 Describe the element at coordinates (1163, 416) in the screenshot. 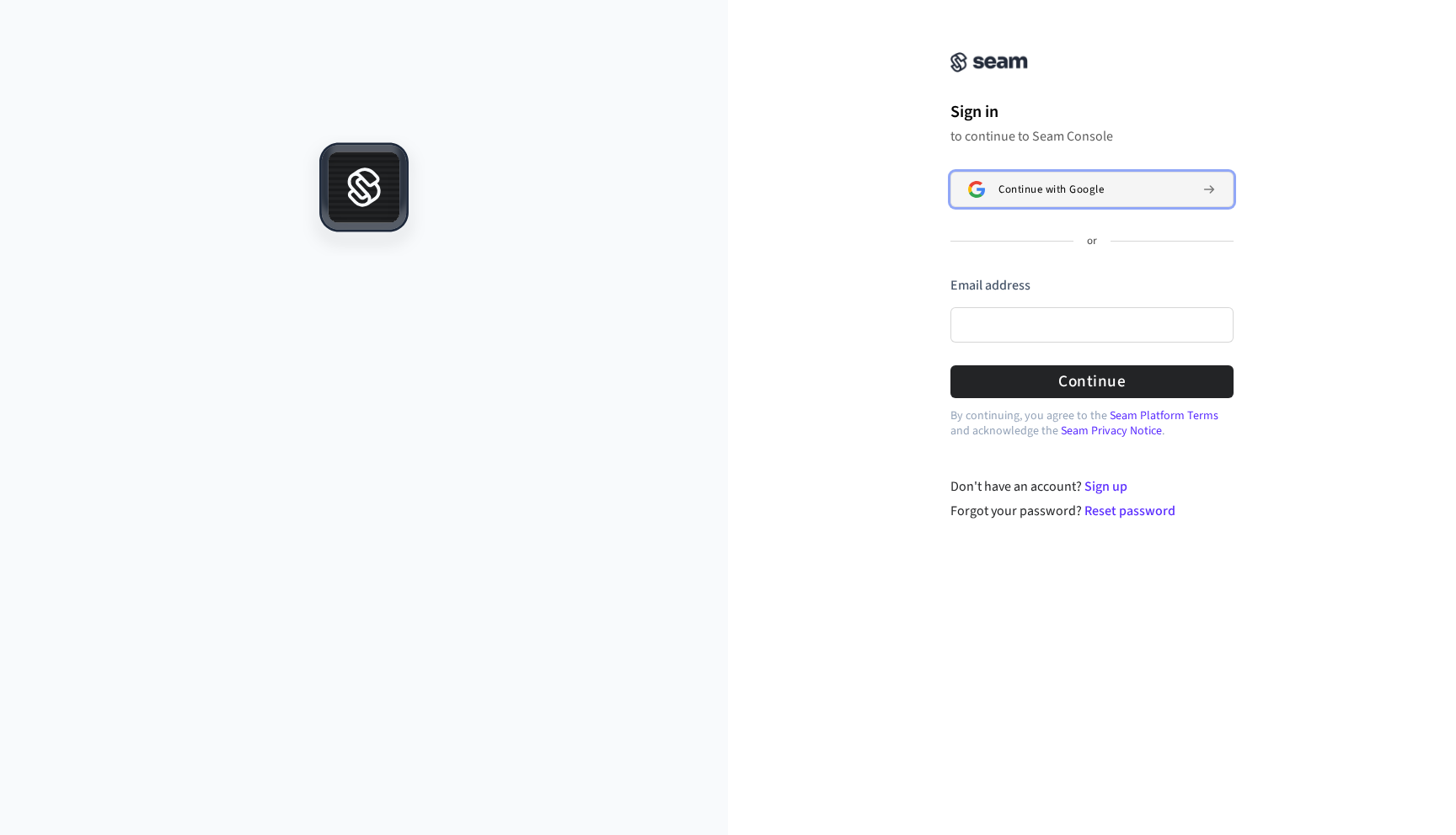

I see `a: Seam Platform Terms` at that location.